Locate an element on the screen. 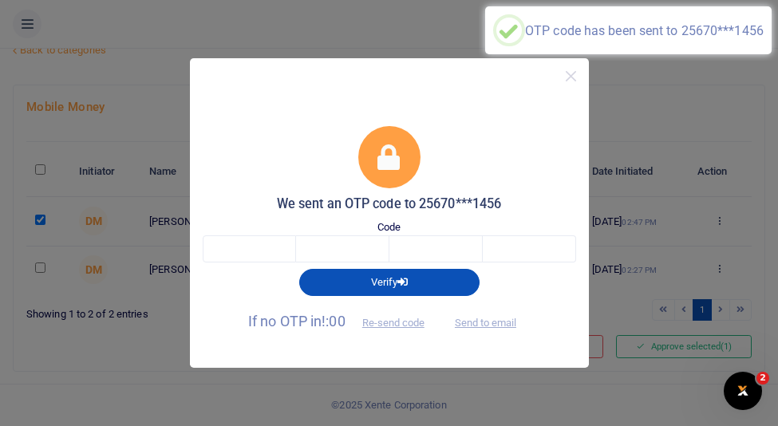  button: Verify is located at coordinates (389, 282).